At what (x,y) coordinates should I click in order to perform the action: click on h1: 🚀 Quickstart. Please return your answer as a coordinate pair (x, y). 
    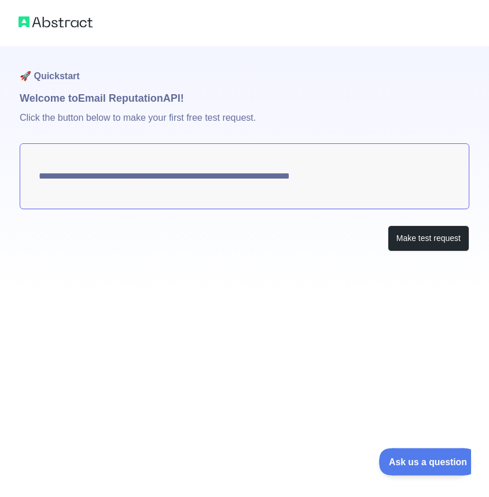
    Looking at the image, I should click on (244, 68).